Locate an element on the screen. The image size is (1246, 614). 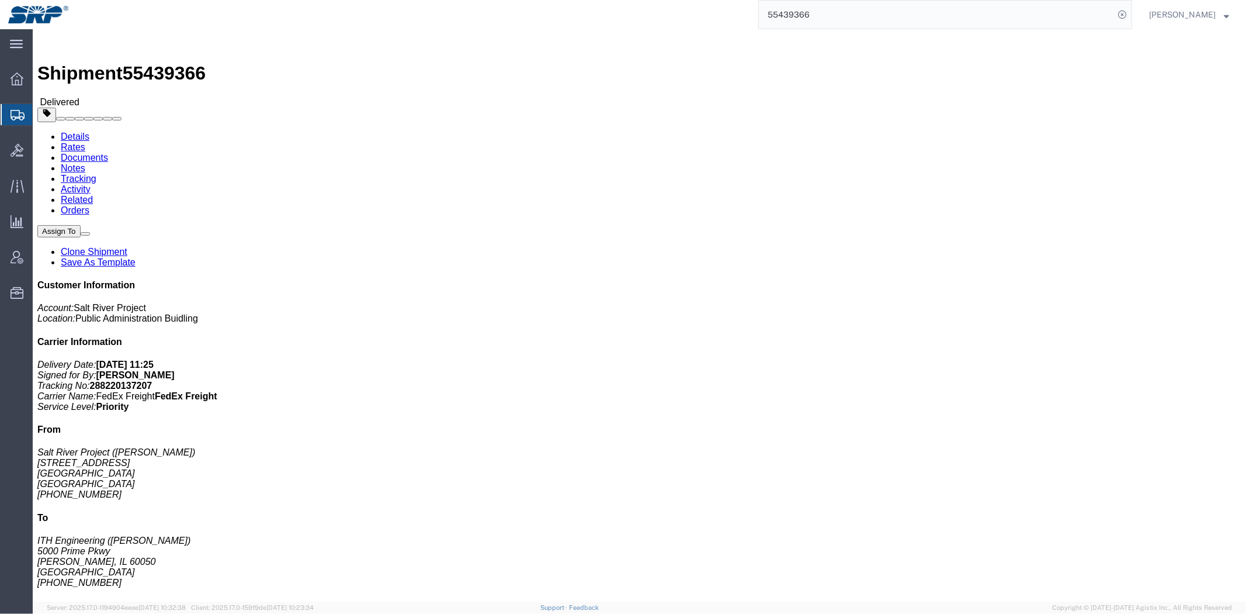
span: Server: 2025.17.0-1194904eeae is located at coordinates (116, 607).